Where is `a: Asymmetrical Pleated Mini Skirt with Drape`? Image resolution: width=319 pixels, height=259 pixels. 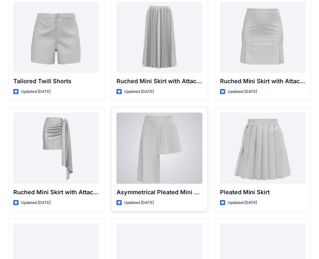
a: Asymmetrical Pleated Mini Skirt with Drape is located at coordinates (159, 149).